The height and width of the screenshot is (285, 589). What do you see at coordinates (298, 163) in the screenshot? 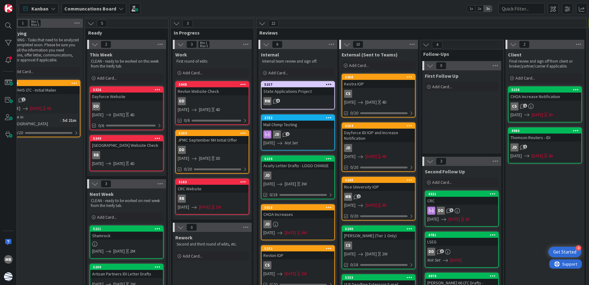
I see `div: 5159Acuity Letter Drafts - LOGO CHANGE` at bounding box center [298, 163].